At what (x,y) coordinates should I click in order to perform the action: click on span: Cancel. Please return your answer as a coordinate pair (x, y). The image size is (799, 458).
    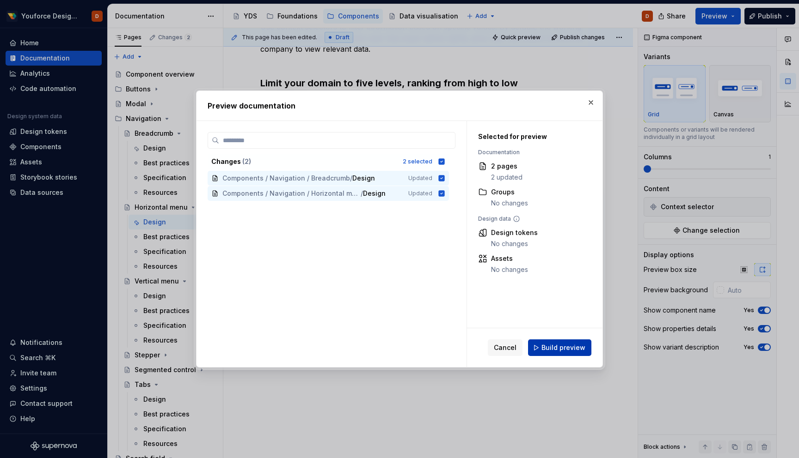
    Looking at the image, I should click on (505, 348).